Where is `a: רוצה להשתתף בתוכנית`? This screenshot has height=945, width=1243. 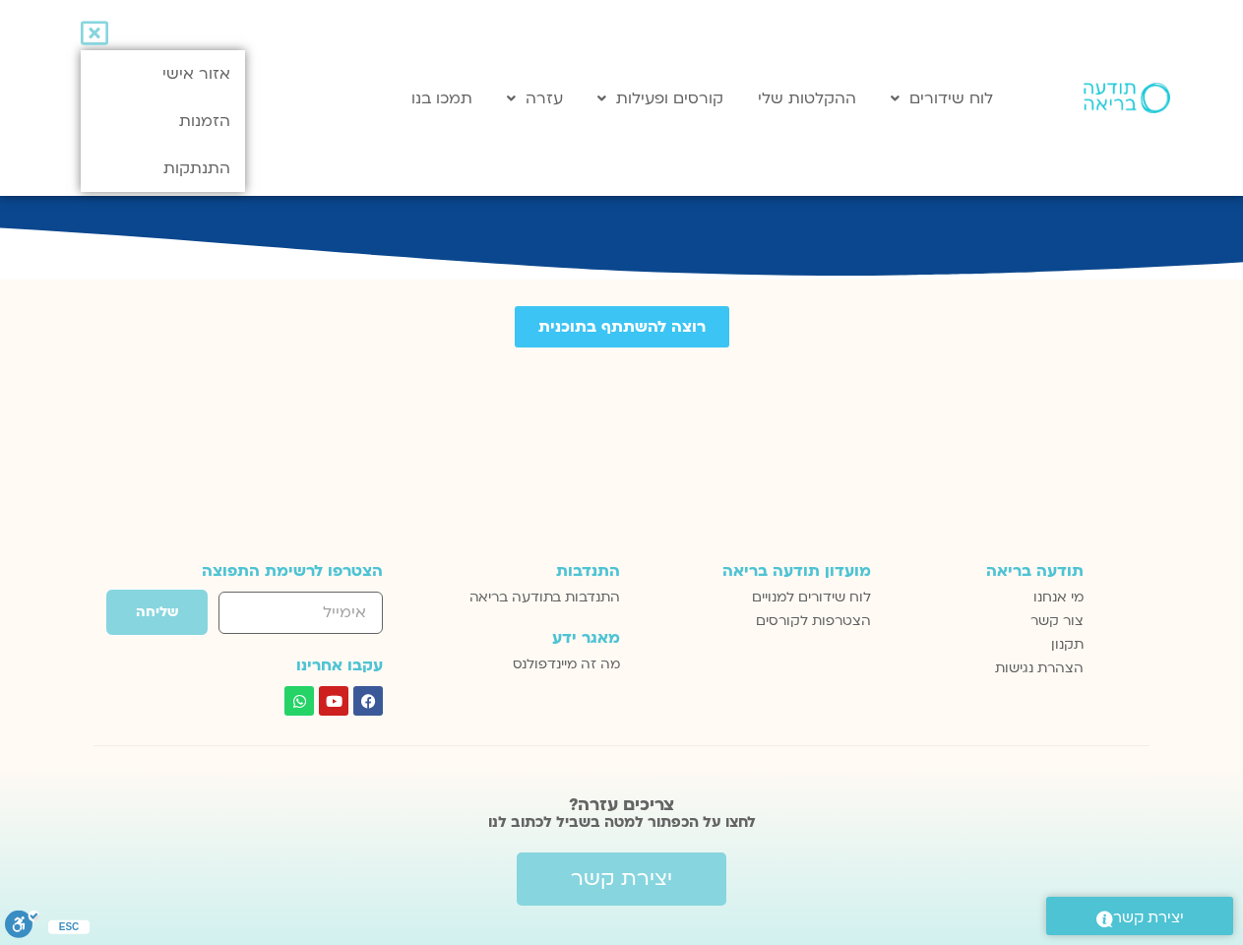
a: רוצה להשתתף בתוכנית is located at coordinates (622, 327).